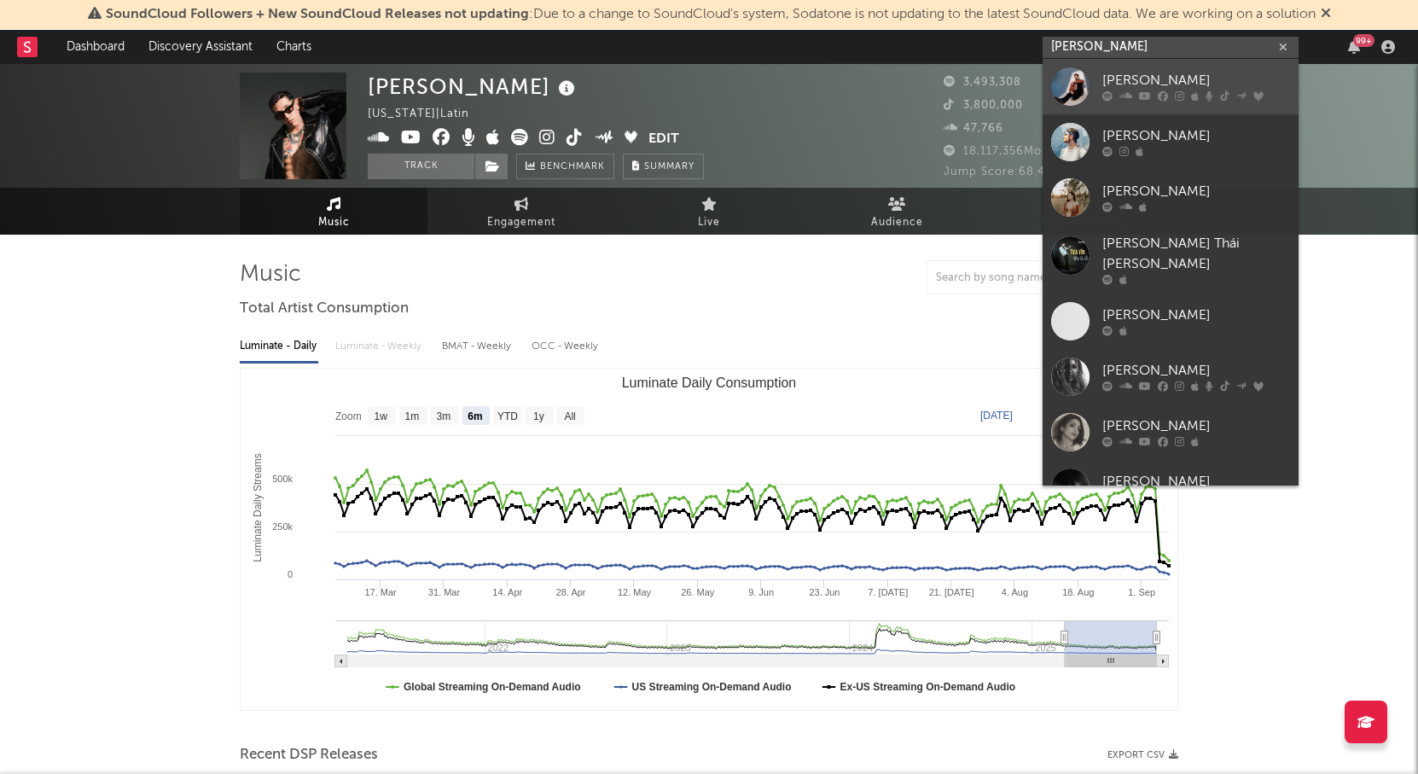 The width and height of the screenshot is (1418, 774). What do you see at coordinates (474, 416) in the screenshot?
I see `text: 6m` at bounding box center [474, 416].